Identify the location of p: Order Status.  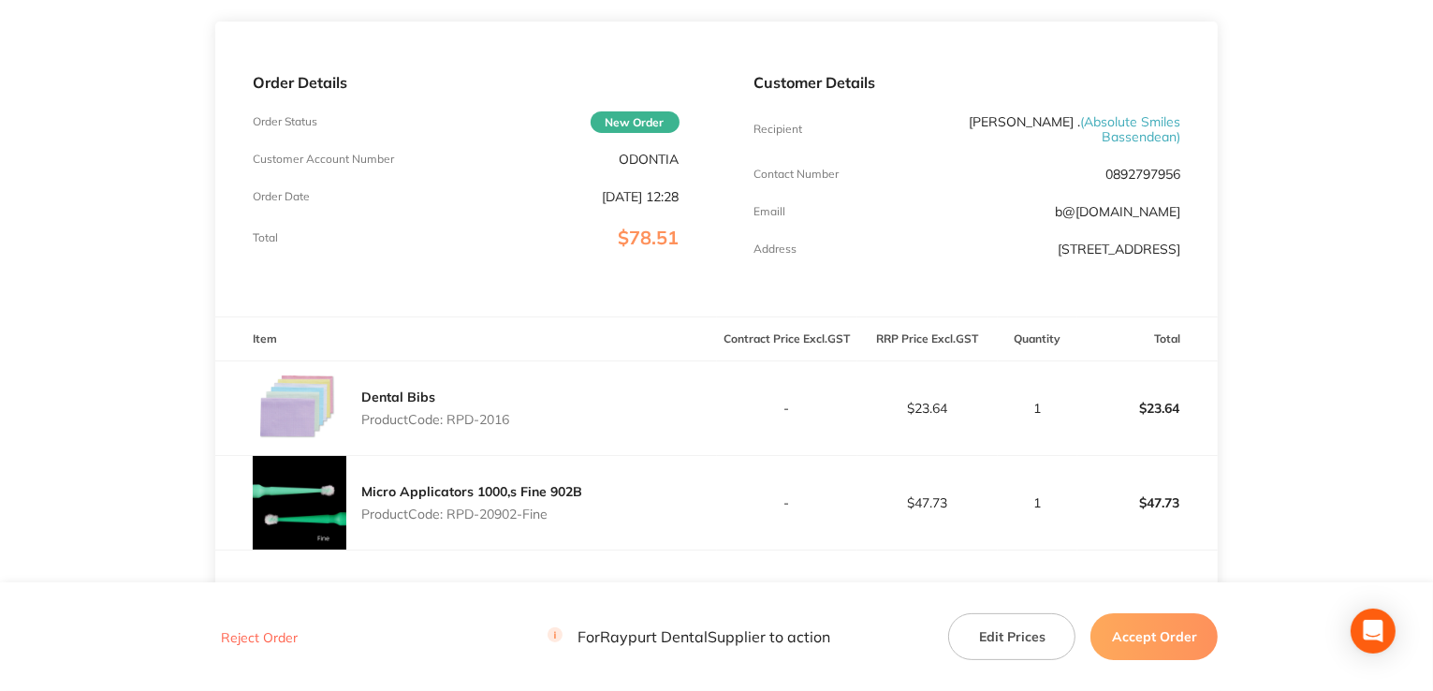
(285, 122).